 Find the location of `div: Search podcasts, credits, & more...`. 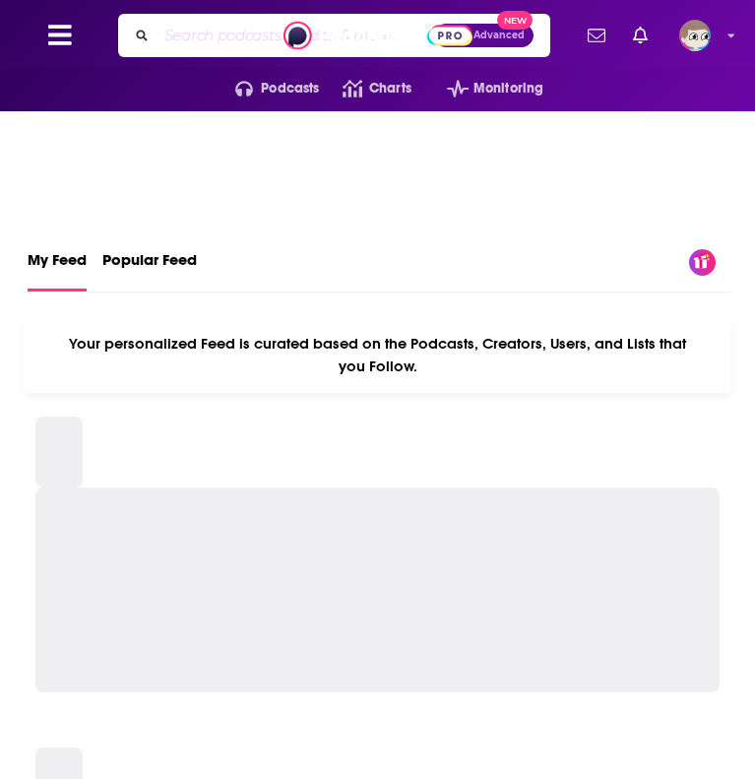

div: Search podcasts, credits, & more... is located at coordinates (334, 34).